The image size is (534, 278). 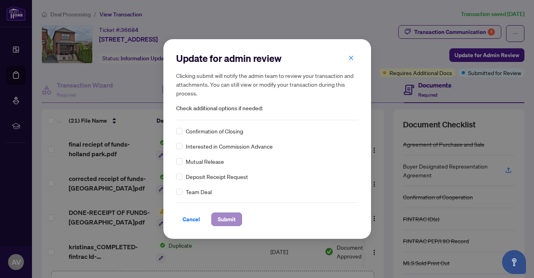 What do you see at coordinates (226, 219) in the screenshot?
I see `button: Submit` at bounding box center [226, 219].